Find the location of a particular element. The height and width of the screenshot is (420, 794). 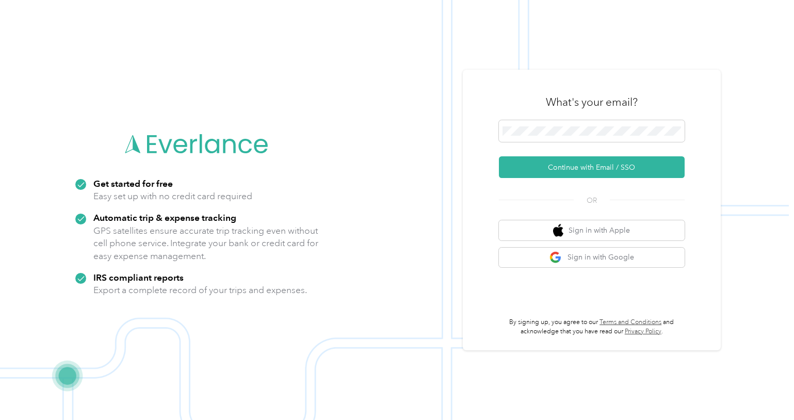

p: GPS satellites ensure accurate trip tracking even without cell phone service. Integrate your bank... is located at coordinates (206, 243).